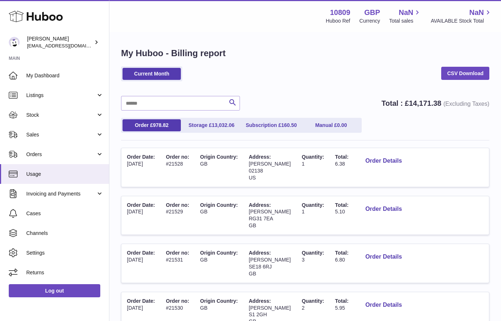 The height and width of the screenshot is (321, 501). Describe the element at coordinates (14, 42) in the screenshot. I see `img: shop@ballersingod.com` at that location.